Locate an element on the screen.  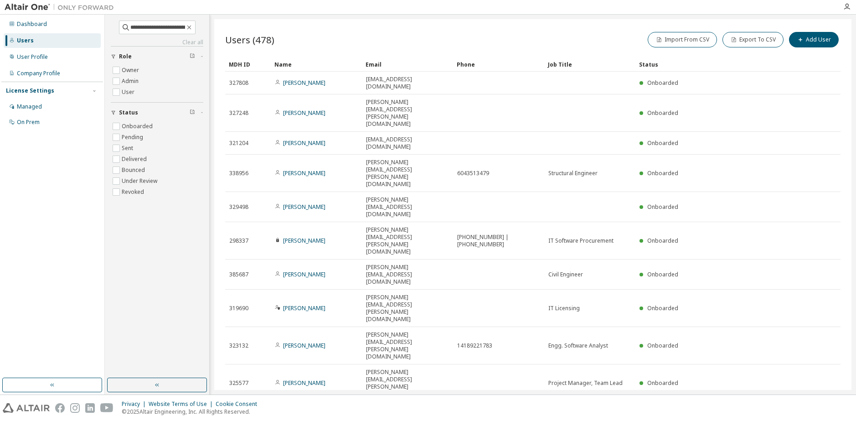
span: 298337 is located at coordinates (239, 241).